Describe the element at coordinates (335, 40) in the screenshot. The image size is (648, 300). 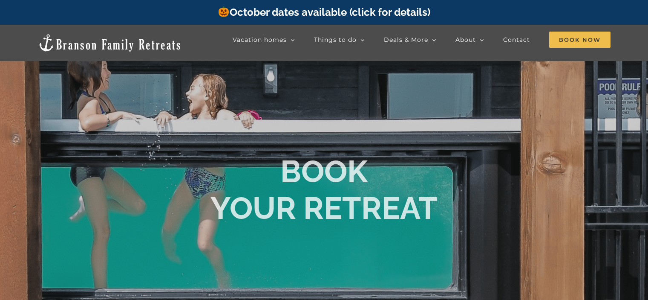
I see `span: Things to do` at that location.